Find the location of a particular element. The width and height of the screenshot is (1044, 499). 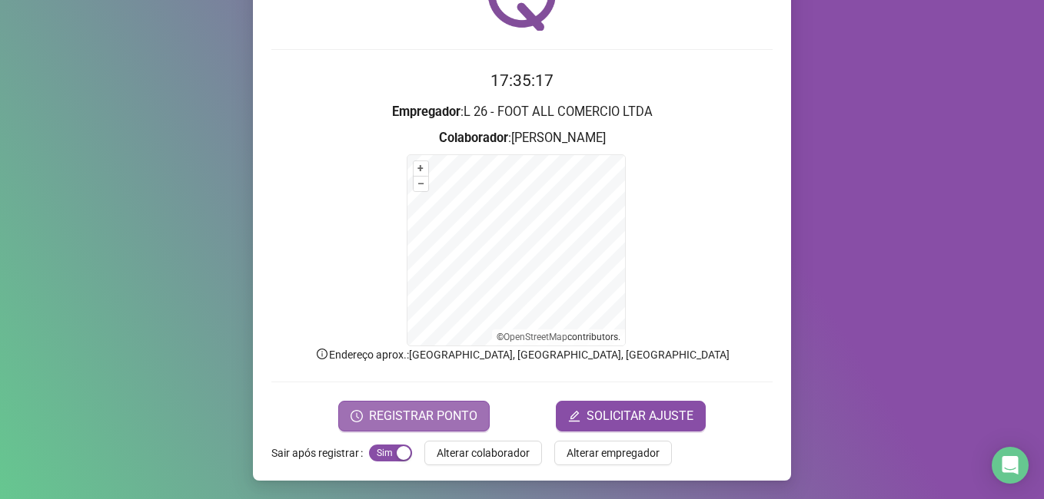

button: Alterar colaborador is located at coordinates (483, 453).